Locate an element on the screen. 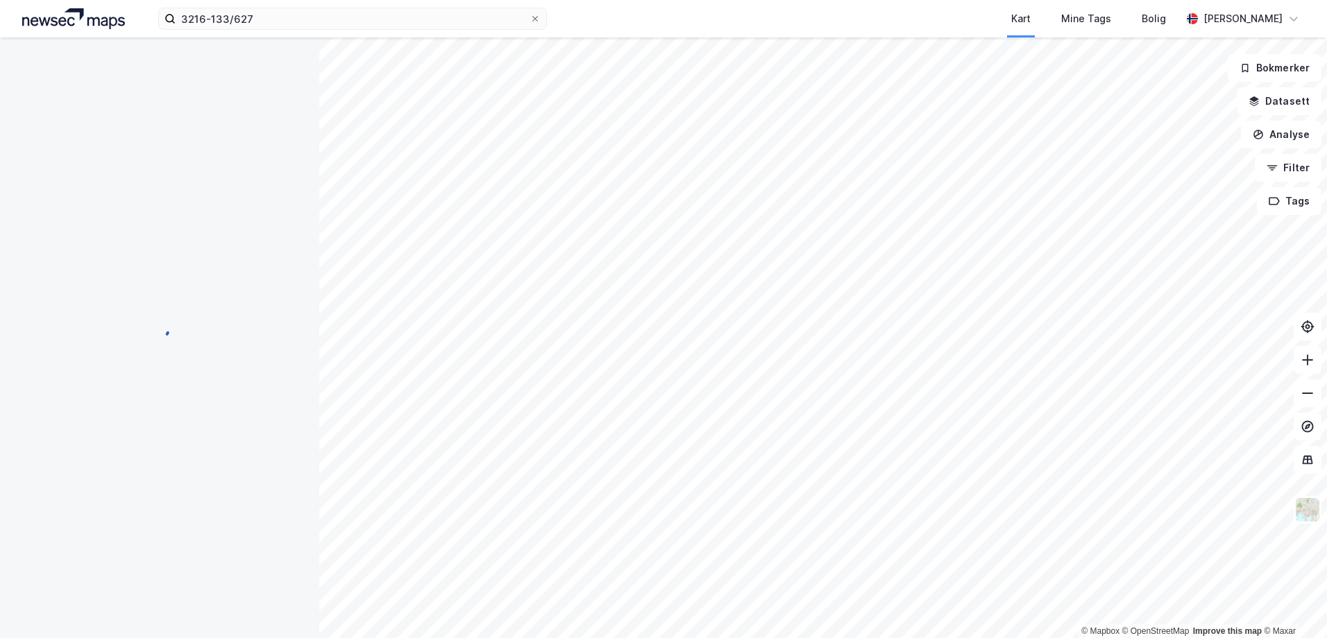 The image size is (1327, 638). button: Datasett is located at coordinates (1279, 101).